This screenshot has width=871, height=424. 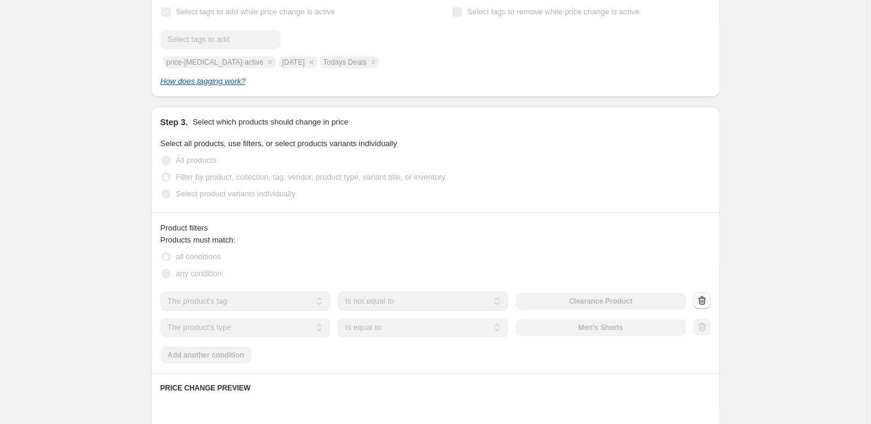 I want to click on h2: Step 3., so click(x=174, y=122).